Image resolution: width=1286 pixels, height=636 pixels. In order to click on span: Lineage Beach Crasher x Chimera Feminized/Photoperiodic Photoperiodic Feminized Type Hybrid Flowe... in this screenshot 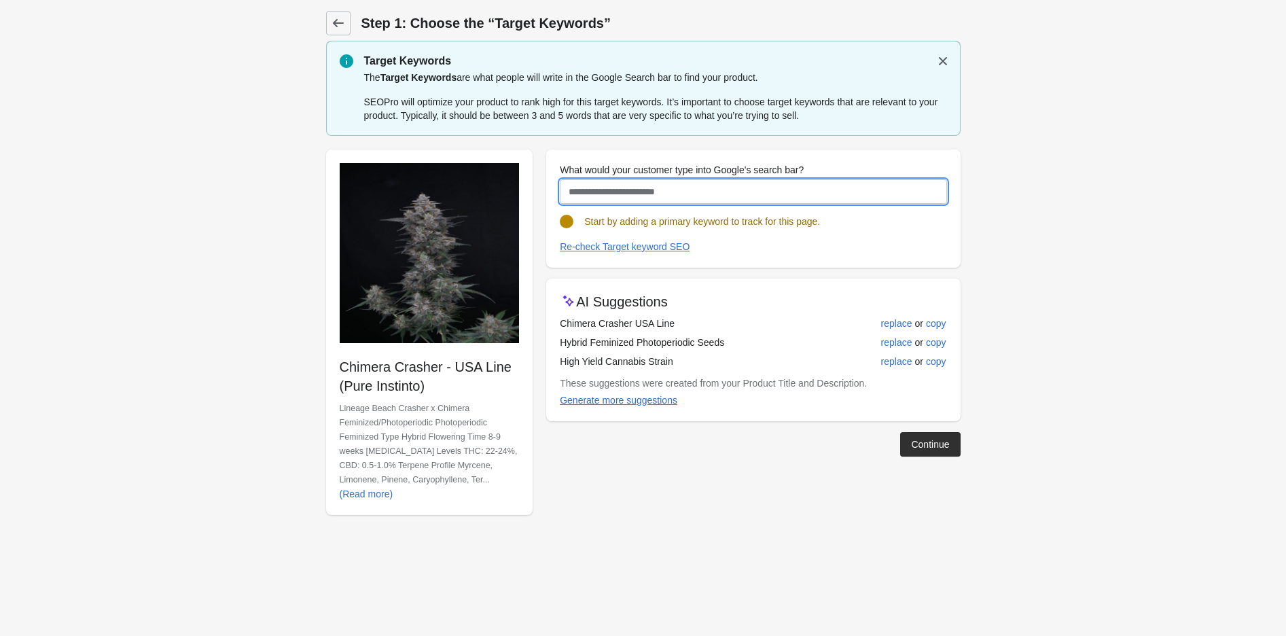, I will do `click(429, 451)`.